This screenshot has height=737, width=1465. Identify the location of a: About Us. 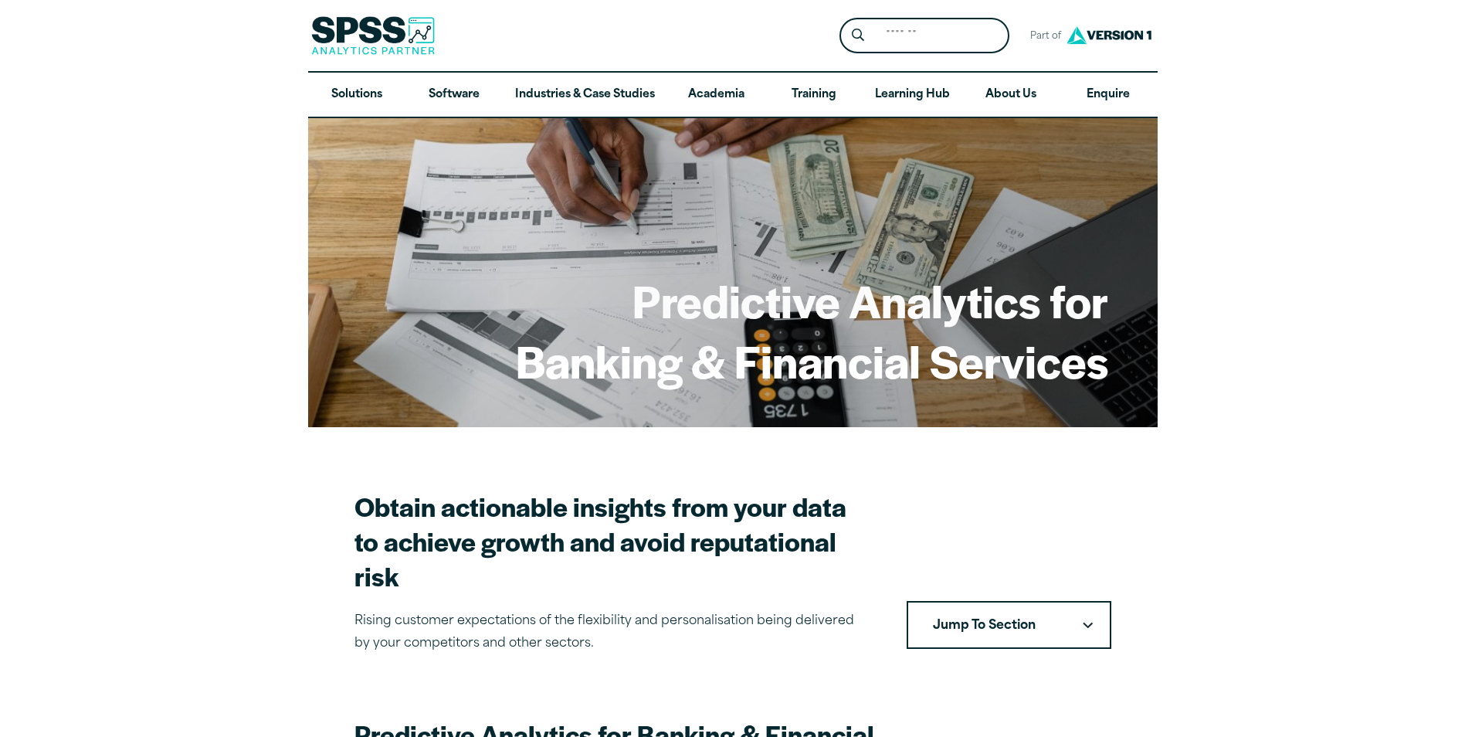
(1011, 95).